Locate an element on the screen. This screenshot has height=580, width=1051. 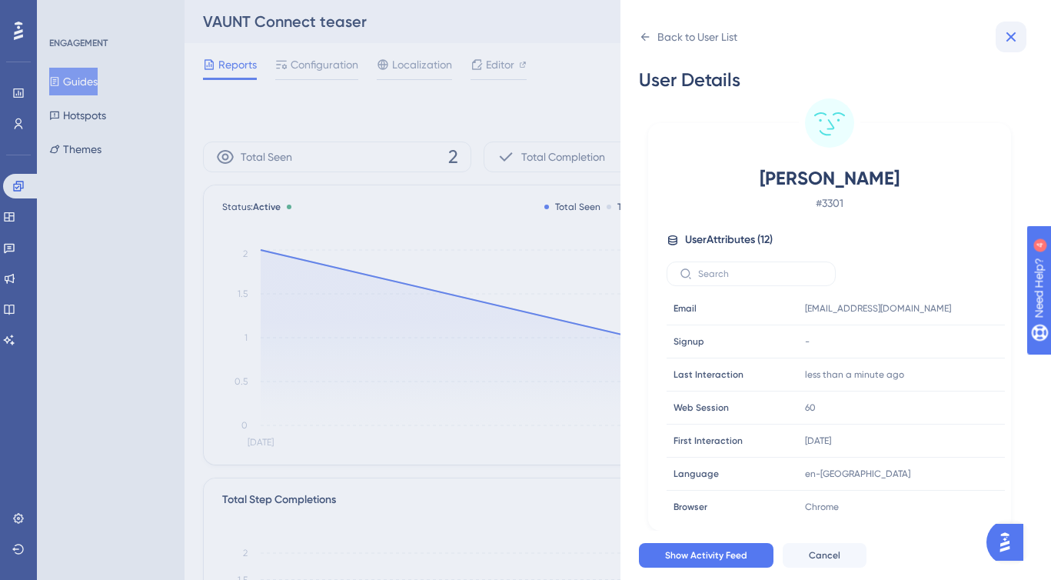
button: Cancel is located at coordinates (824, 555).